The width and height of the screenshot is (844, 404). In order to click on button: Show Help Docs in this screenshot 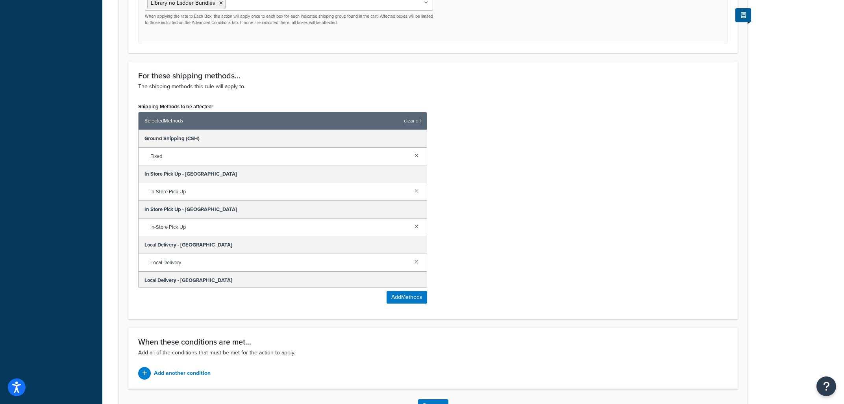, I will do `click(743, 15)`.